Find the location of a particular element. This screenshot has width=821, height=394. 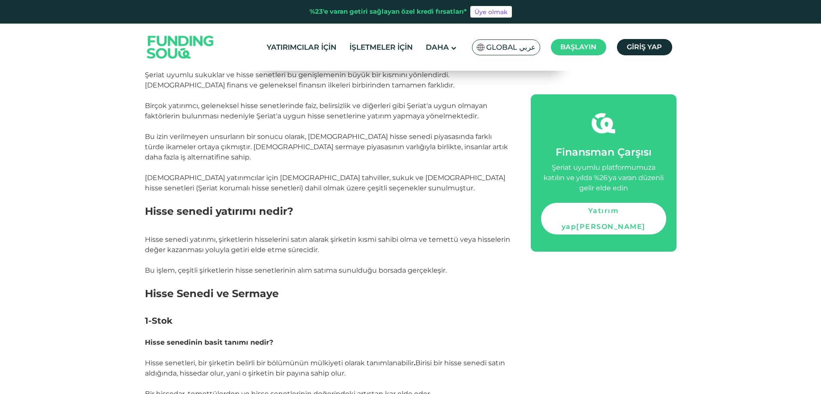

font: %23'e varan getiri sağlayan özel kredi fırsatları* is located at coordinates (388, 11).